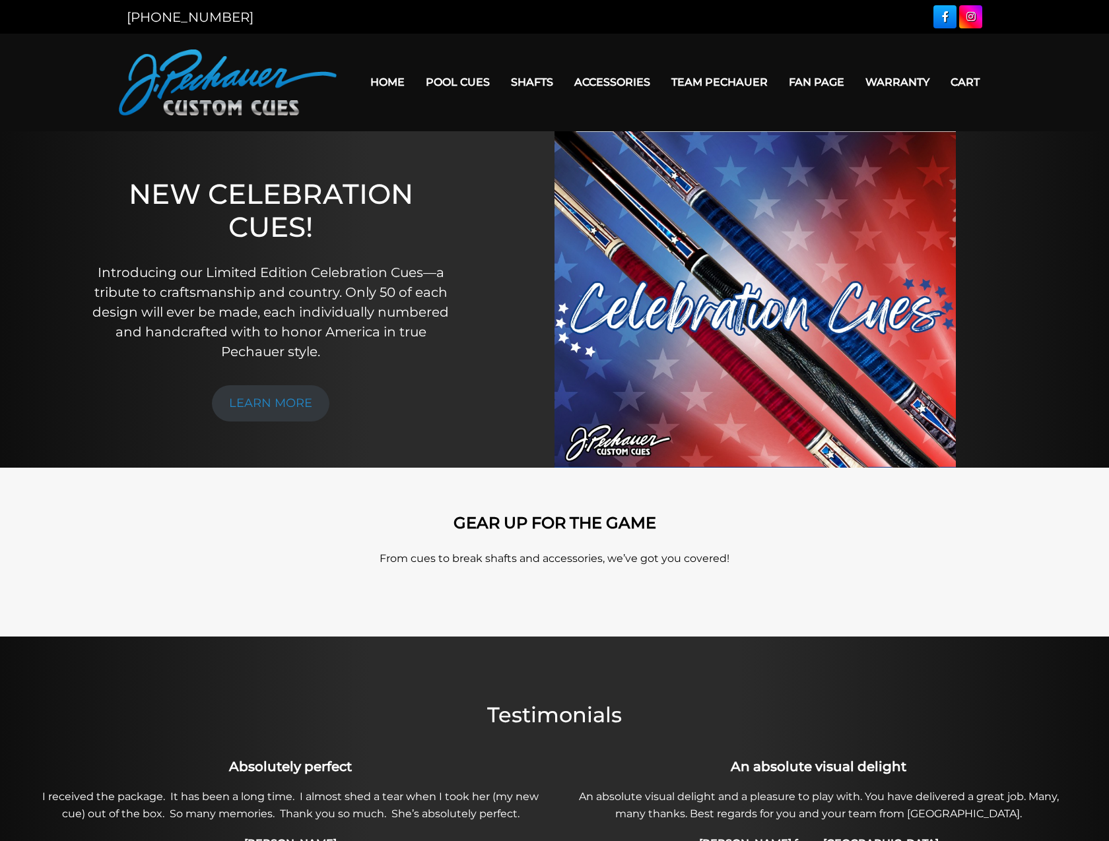  Describe the element at coordinates (719, 82) in the screenshot. I see `a: Team Pechauer` at that location.